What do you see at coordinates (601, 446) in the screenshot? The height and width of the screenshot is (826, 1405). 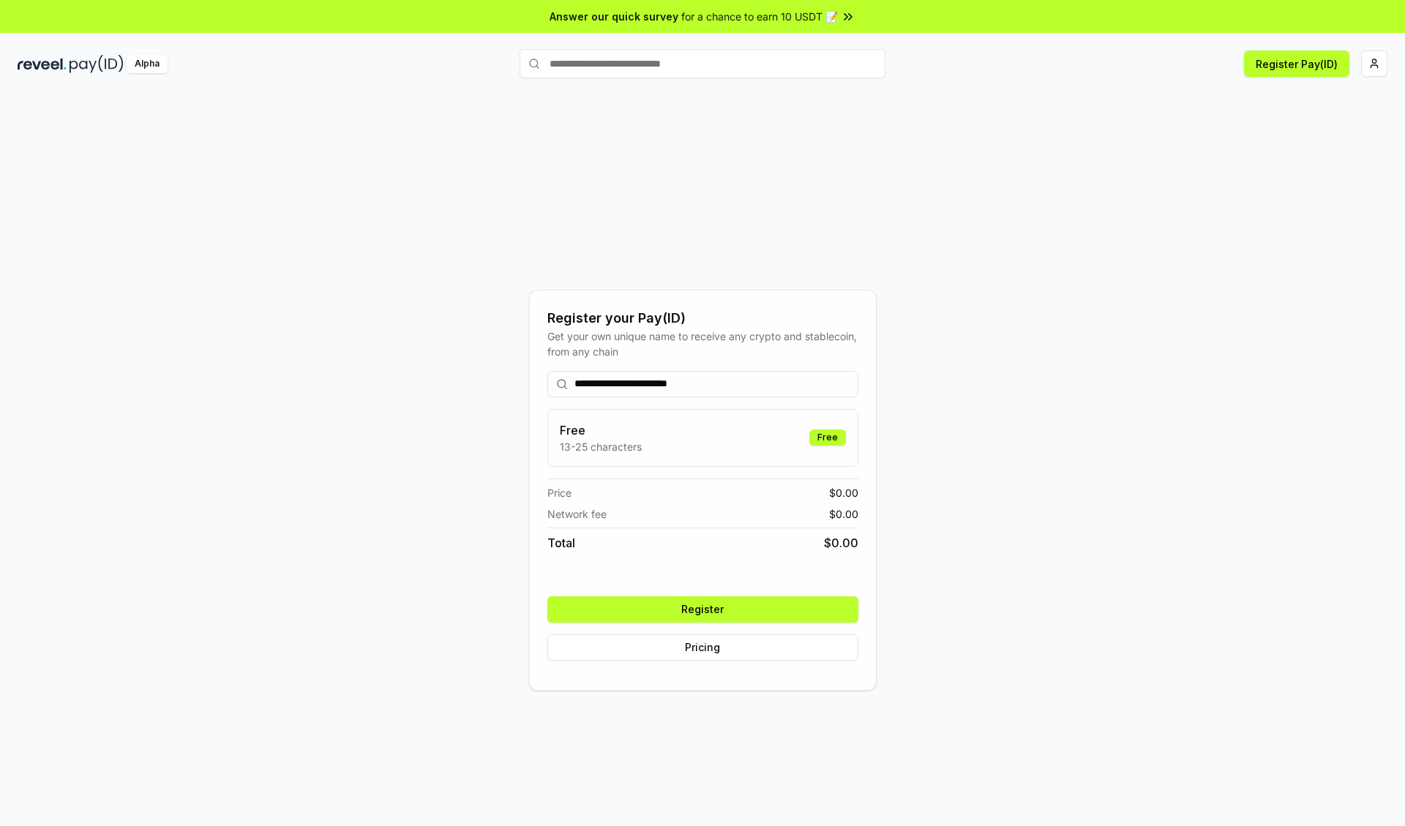 I see `p: 13-25 characters` at bounding box center [601, 446].